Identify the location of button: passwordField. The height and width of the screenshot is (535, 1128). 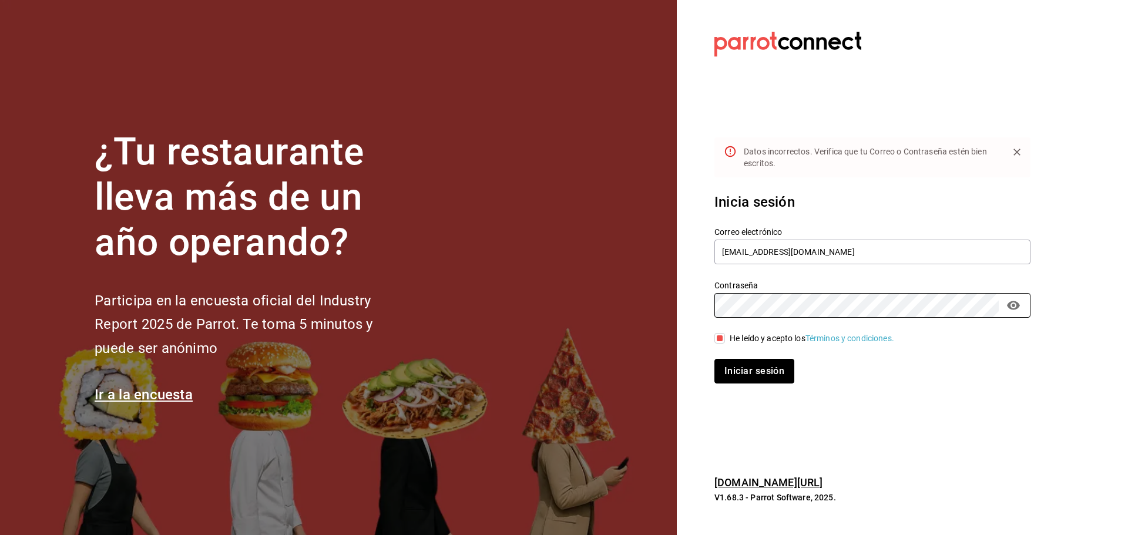
(1014, 306).